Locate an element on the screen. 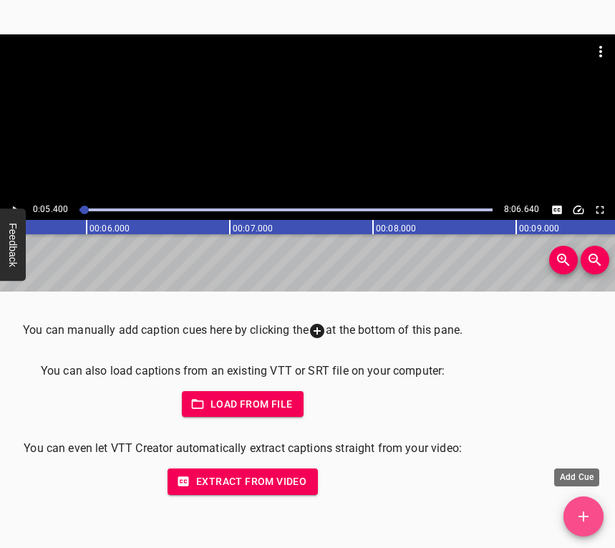 The width and height of the screenshot is (615, 548). p: You can even let VTT Creator automatically extract captions straight from your video: is located at coordinates (243, 449).